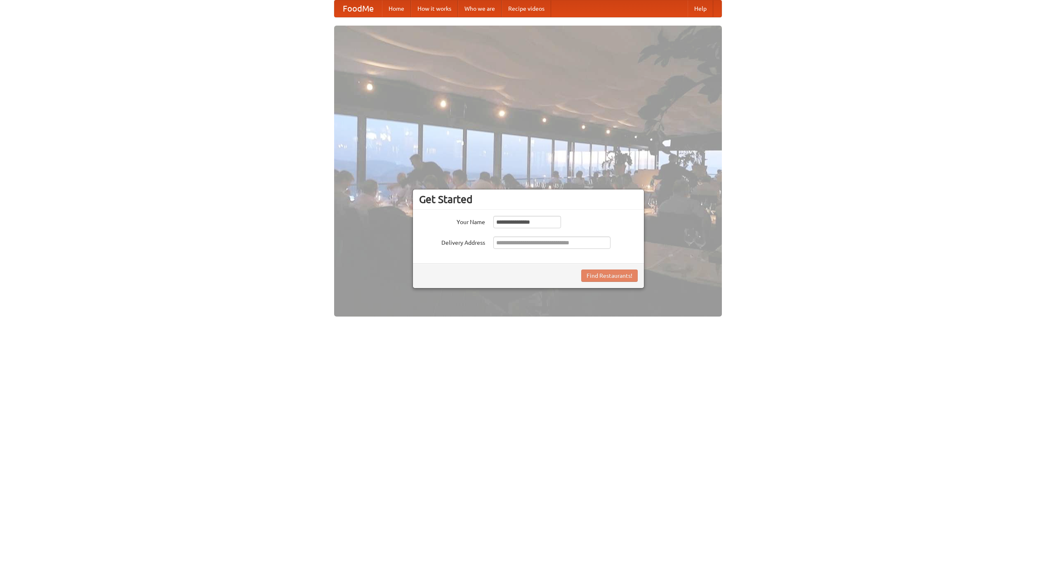  Describe the element at coordinates (700, 9) in the screenshot. I see `a: Help` at that location.